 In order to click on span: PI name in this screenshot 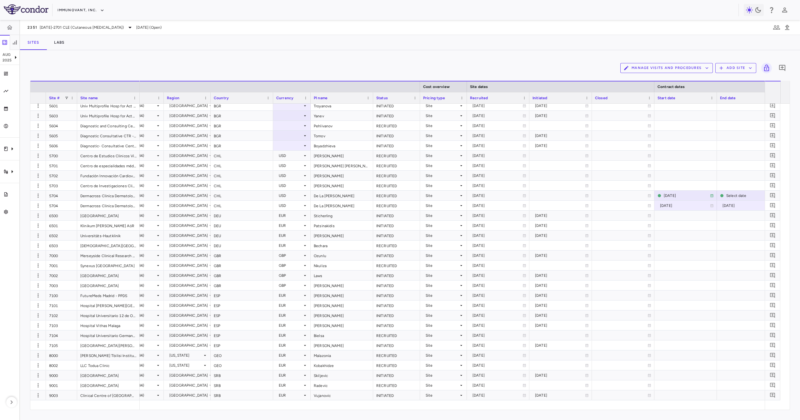, I will do `click(321, 98)`.